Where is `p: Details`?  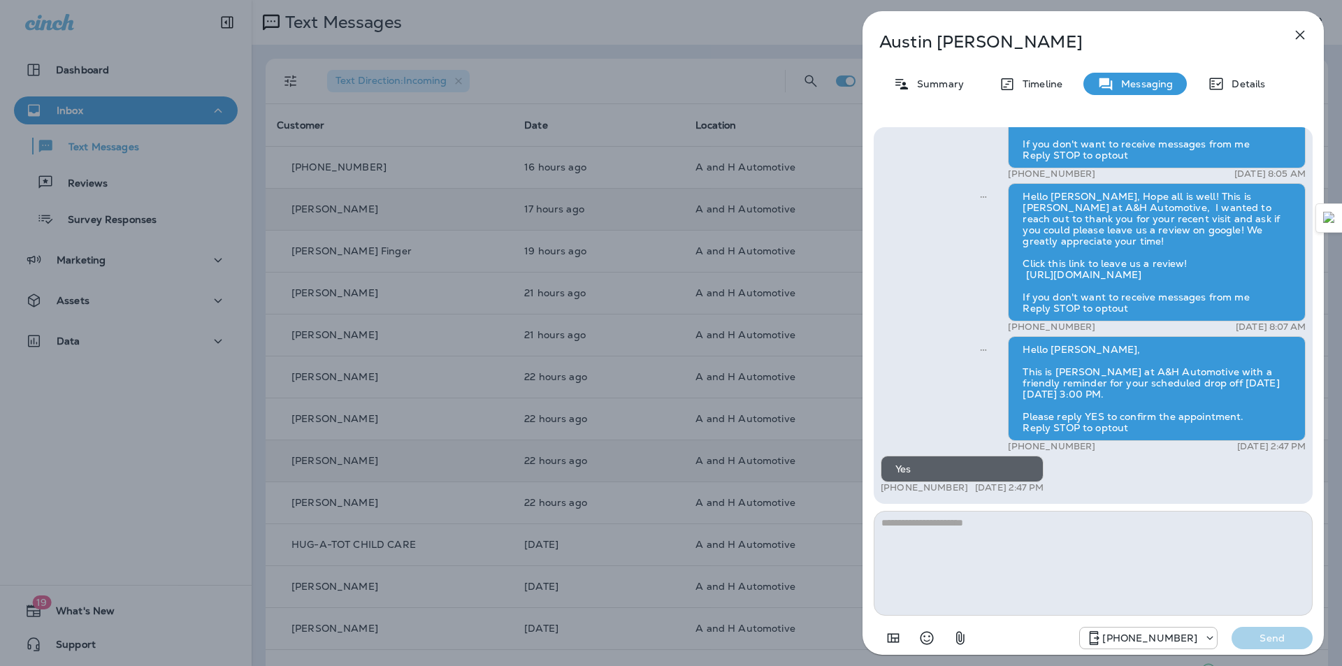 p: Details is located at coordinates (1245, 84).